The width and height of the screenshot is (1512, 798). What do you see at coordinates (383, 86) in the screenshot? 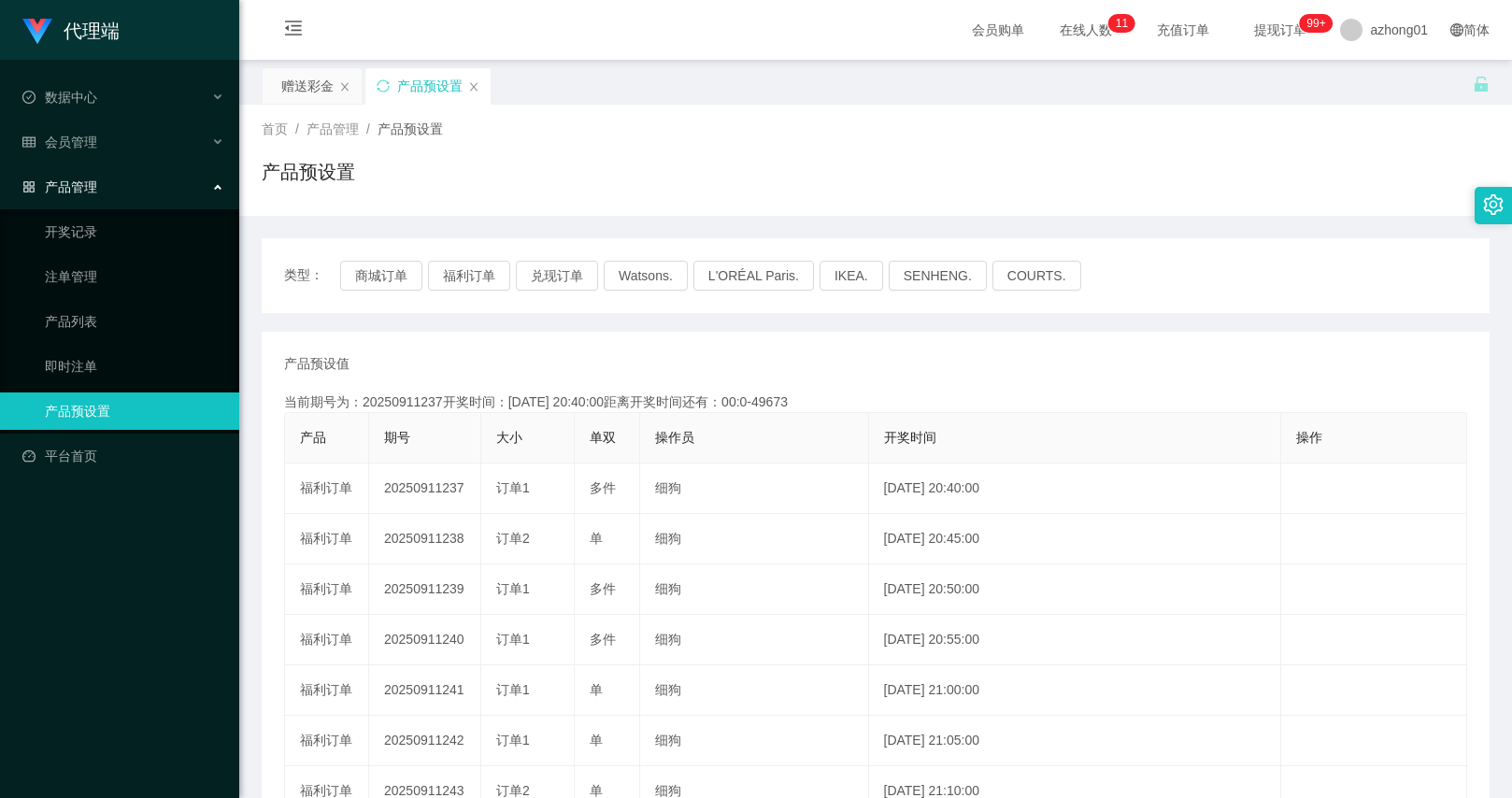
I see `i: 图标: sync` at bounding box center [383, 86].